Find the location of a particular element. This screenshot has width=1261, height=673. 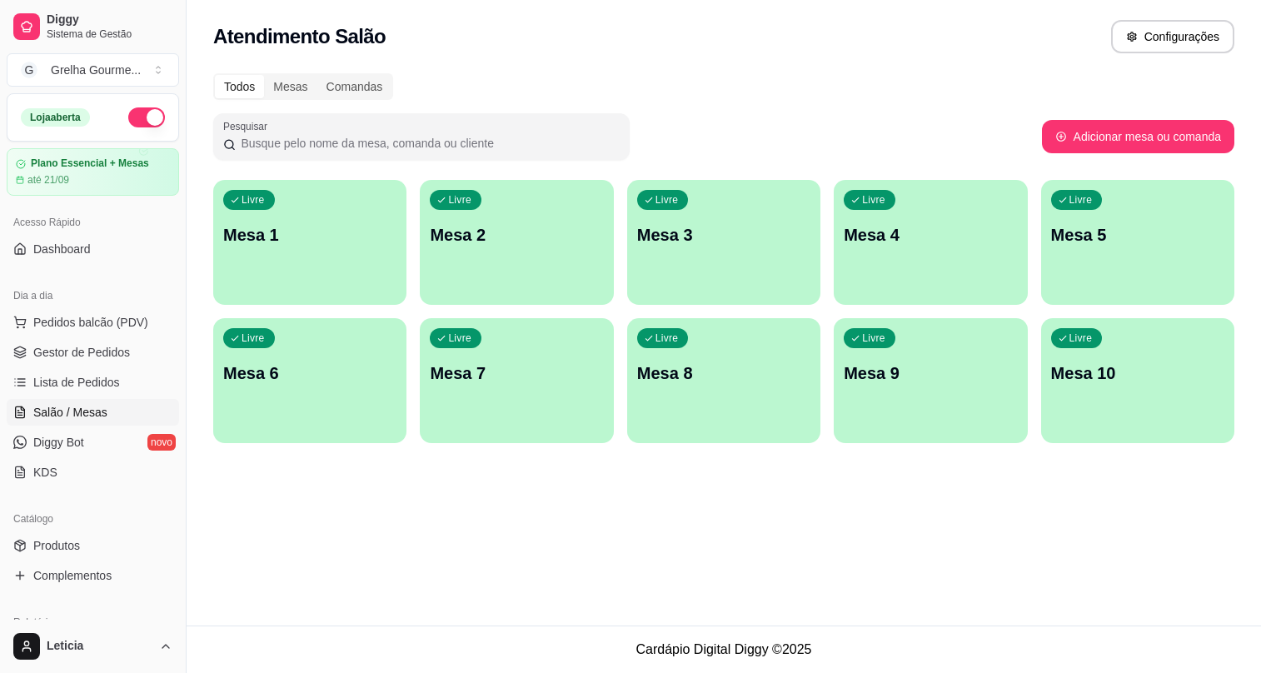

div: Grelha Gourme ... is located at coordinates (96, 70).